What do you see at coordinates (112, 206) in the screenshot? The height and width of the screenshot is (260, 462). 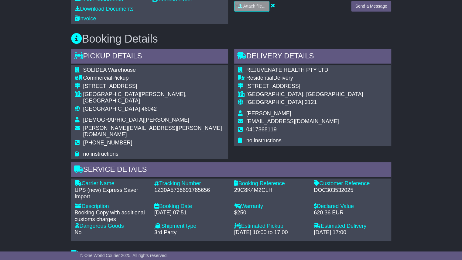 I see `div: Description` at bounding box center [112, 206].